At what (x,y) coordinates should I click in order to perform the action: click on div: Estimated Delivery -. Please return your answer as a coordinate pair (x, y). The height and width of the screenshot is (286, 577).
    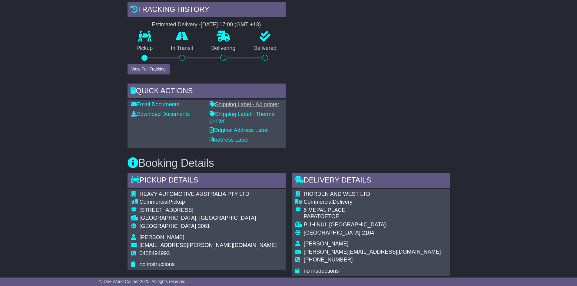
    Looking at the image, I should click on (206, 25).